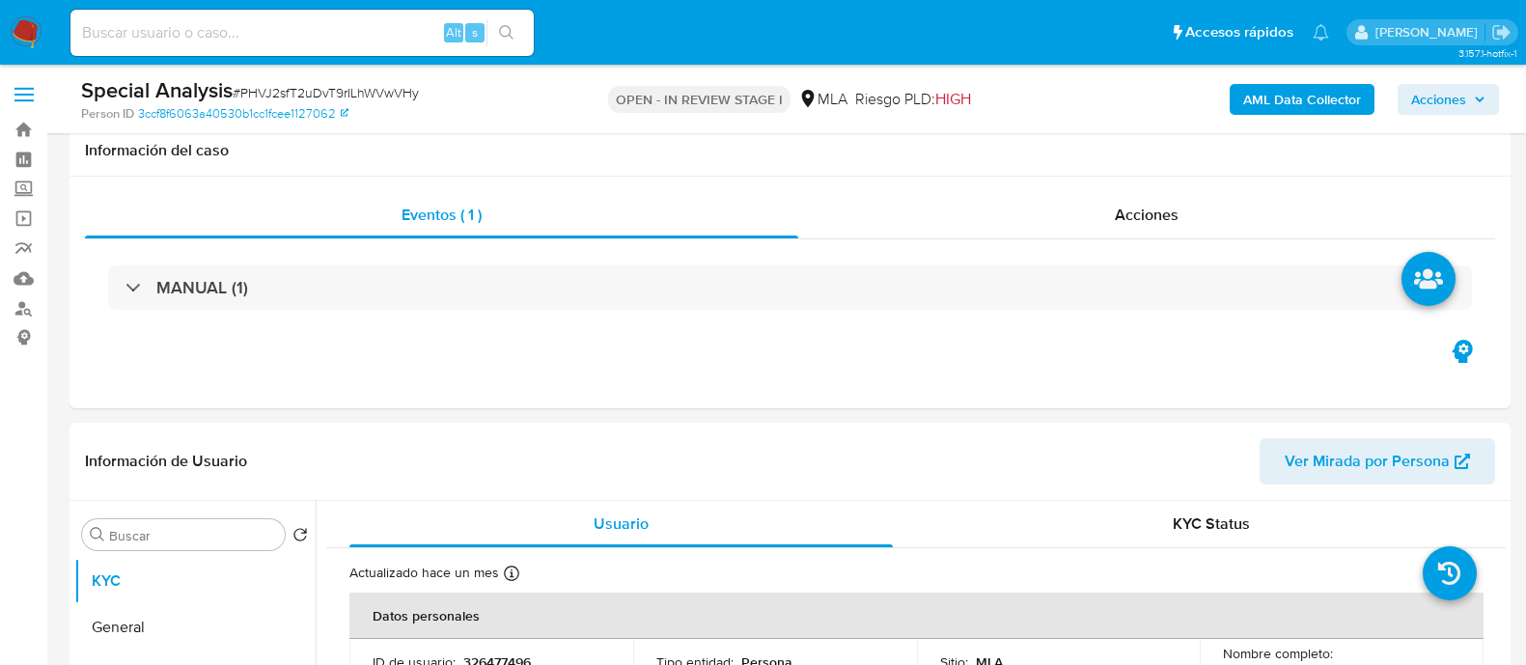  What do you see at coordinates (1239, 32) in the screenshot?
I see `span: Accesos rápidos` at bounding box center [1239, 32].